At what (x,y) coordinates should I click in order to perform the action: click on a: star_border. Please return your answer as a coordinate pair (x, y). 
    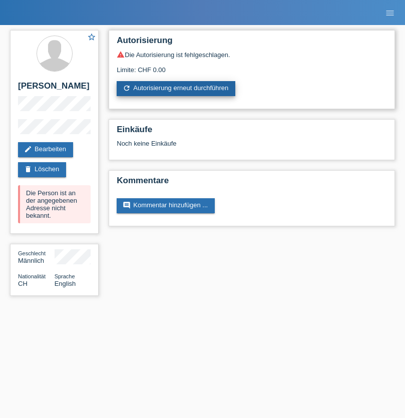
    Looking at the image, I should click on (92, 38).